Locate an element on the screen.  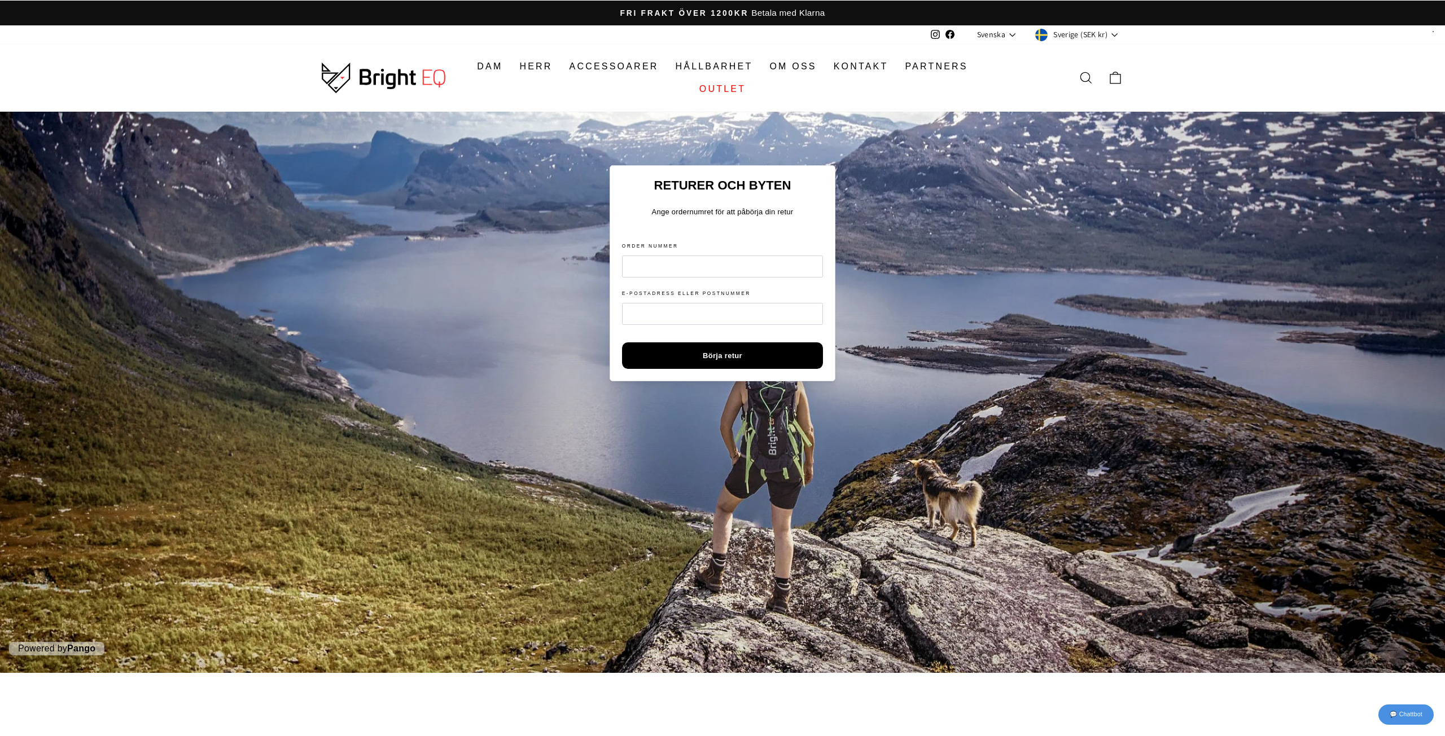
h1: Returer och byten is located at coordinates (722, 186).